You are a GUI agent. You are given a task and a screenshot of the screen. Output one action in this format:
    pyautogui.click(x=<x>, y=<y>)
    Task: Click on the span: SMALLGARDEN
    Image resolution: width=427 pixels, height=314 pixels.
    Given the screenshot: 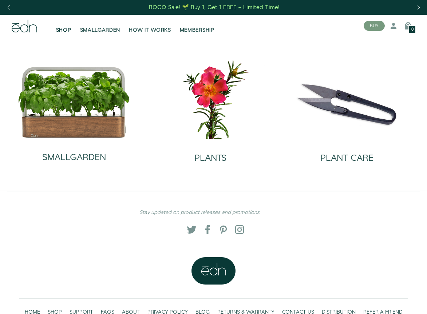 What is the action you would take?
    pyautogui.click(x=100, y=30)
    